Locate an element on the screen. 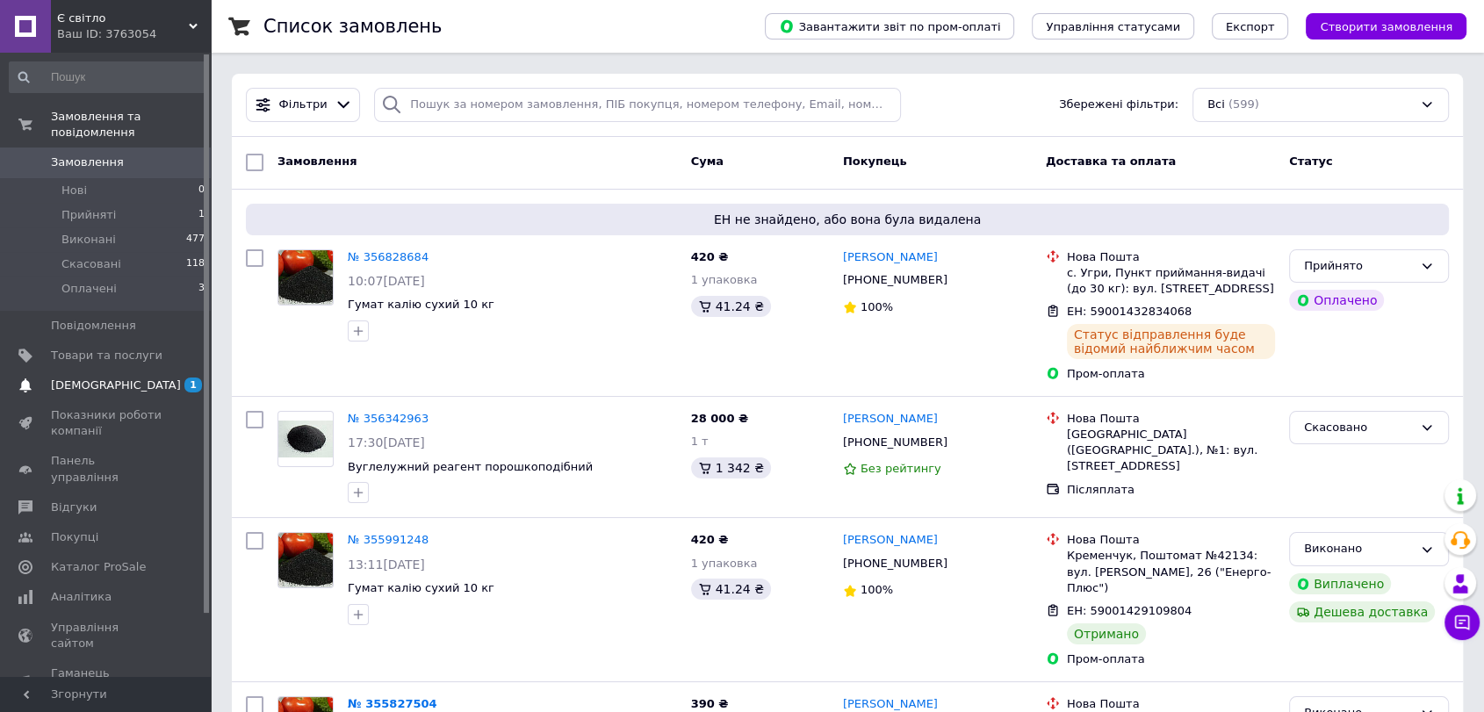  input: Пошук is located at coordinates (107, 77).